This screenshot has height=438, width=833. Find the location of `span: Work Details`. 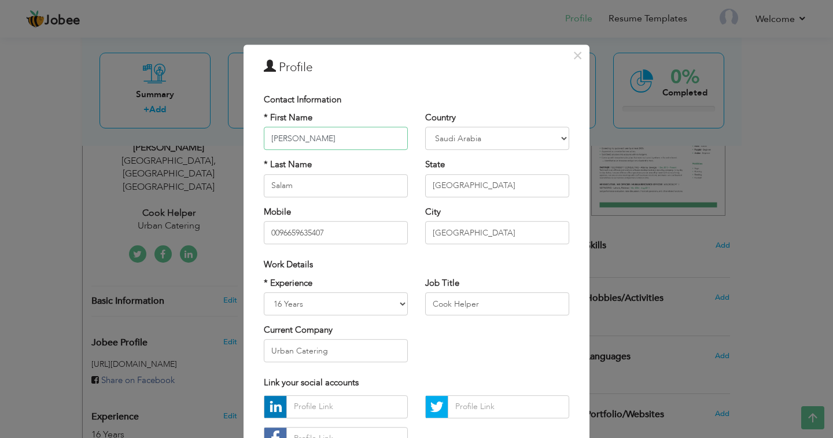

span: Work Details is located at coordinates (288, 264).